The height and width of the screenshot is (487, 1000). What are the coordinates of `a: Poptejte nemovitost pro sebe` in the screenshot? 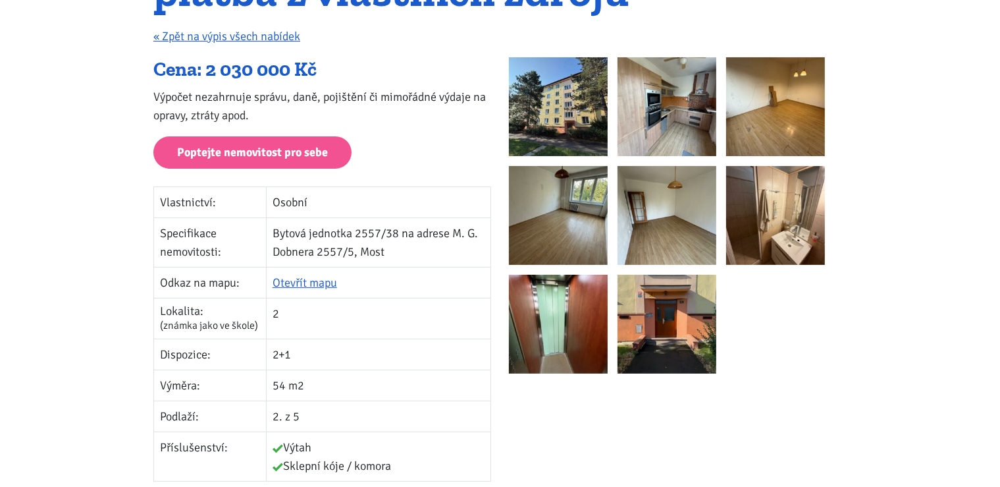 It's located at (252, 152).